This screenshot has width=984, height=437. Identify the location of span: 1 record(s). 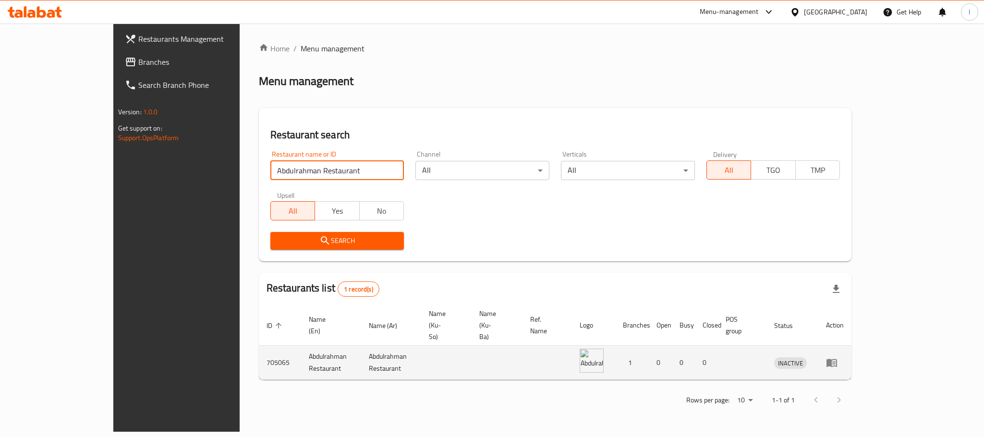
(358, 289).